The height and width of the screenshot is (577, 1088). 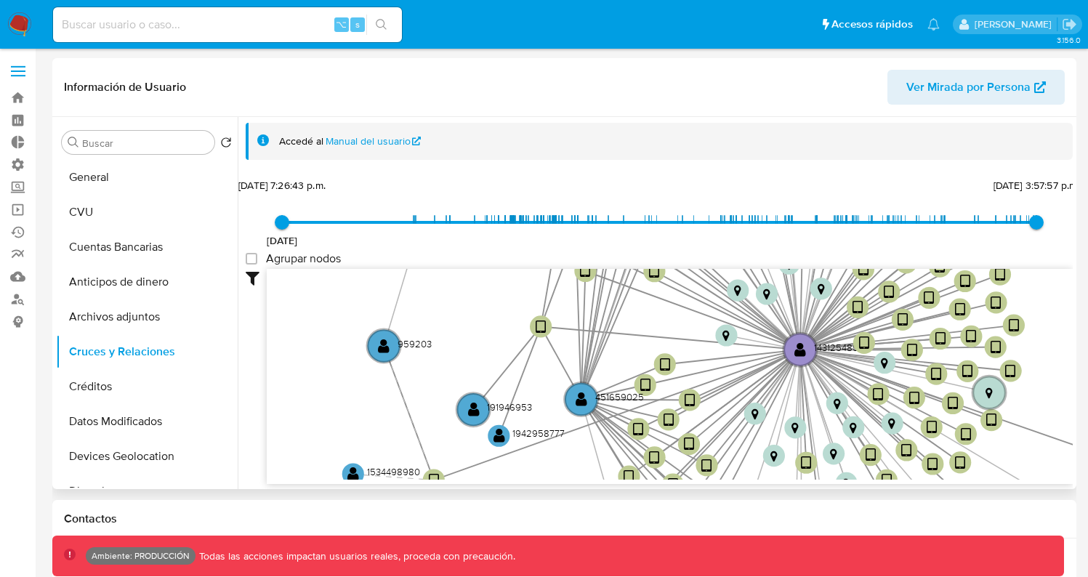 What do you see at coordinates (303, 259) in the screenshot?
I see `span: Agrupar nodos` at bounding box center [303, 259].